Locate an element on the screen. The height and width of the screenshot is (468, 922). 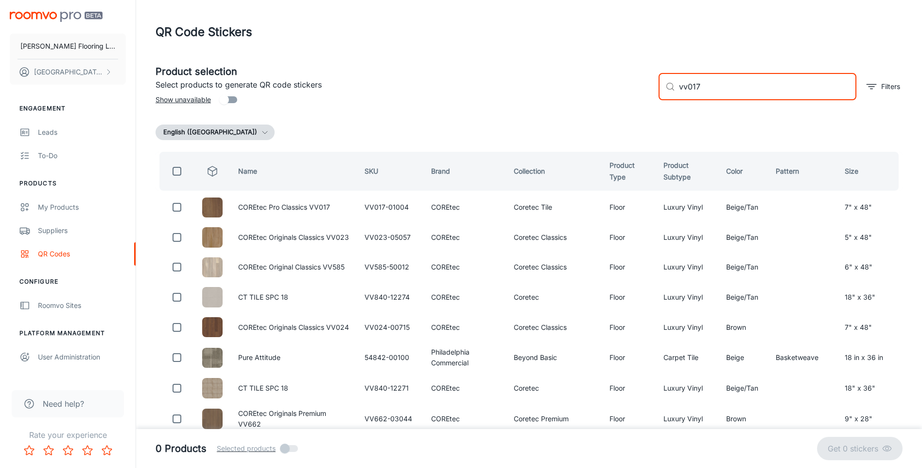
th: Pattern is located at coordinates (803, 171).